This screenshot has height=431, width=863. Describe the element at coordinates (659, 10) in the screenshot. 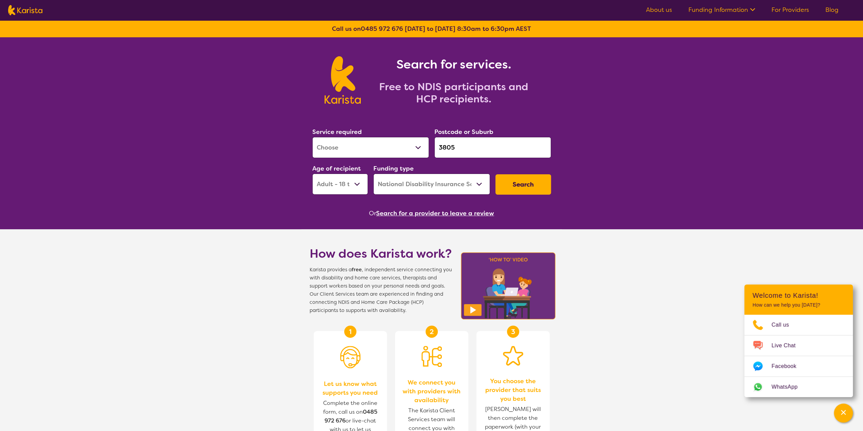

I see `a: About us` at that location.